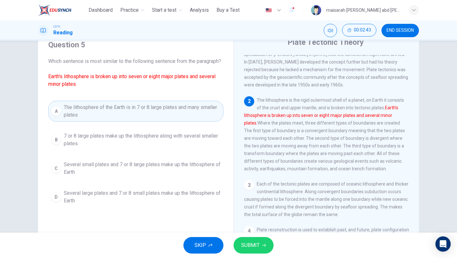 This screenshot has width=457, height=258. I want to click on button: Buy a Test, so click(228, 10).